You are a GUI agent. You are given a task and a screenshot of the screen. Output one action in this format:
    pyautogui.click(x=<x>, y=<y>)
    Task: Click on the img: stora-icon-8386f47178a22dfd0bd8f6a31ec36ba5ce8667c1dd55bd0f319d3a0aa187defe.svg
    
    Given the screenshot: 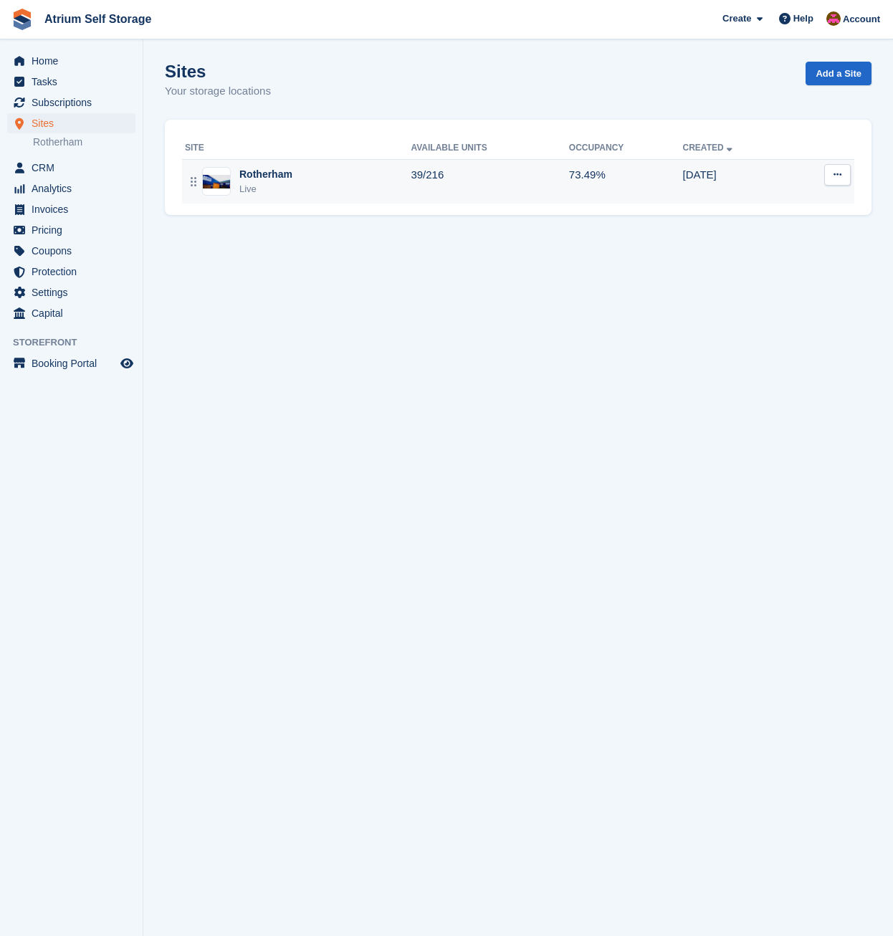 What is the action you would take?
    pyautogui.click(x=22, y=19)
    